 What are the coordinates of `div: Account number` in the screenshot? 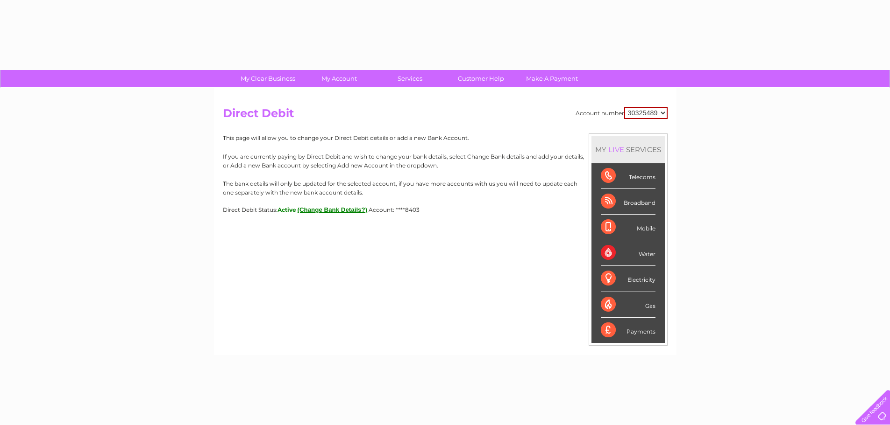 It's located at (621, 113).